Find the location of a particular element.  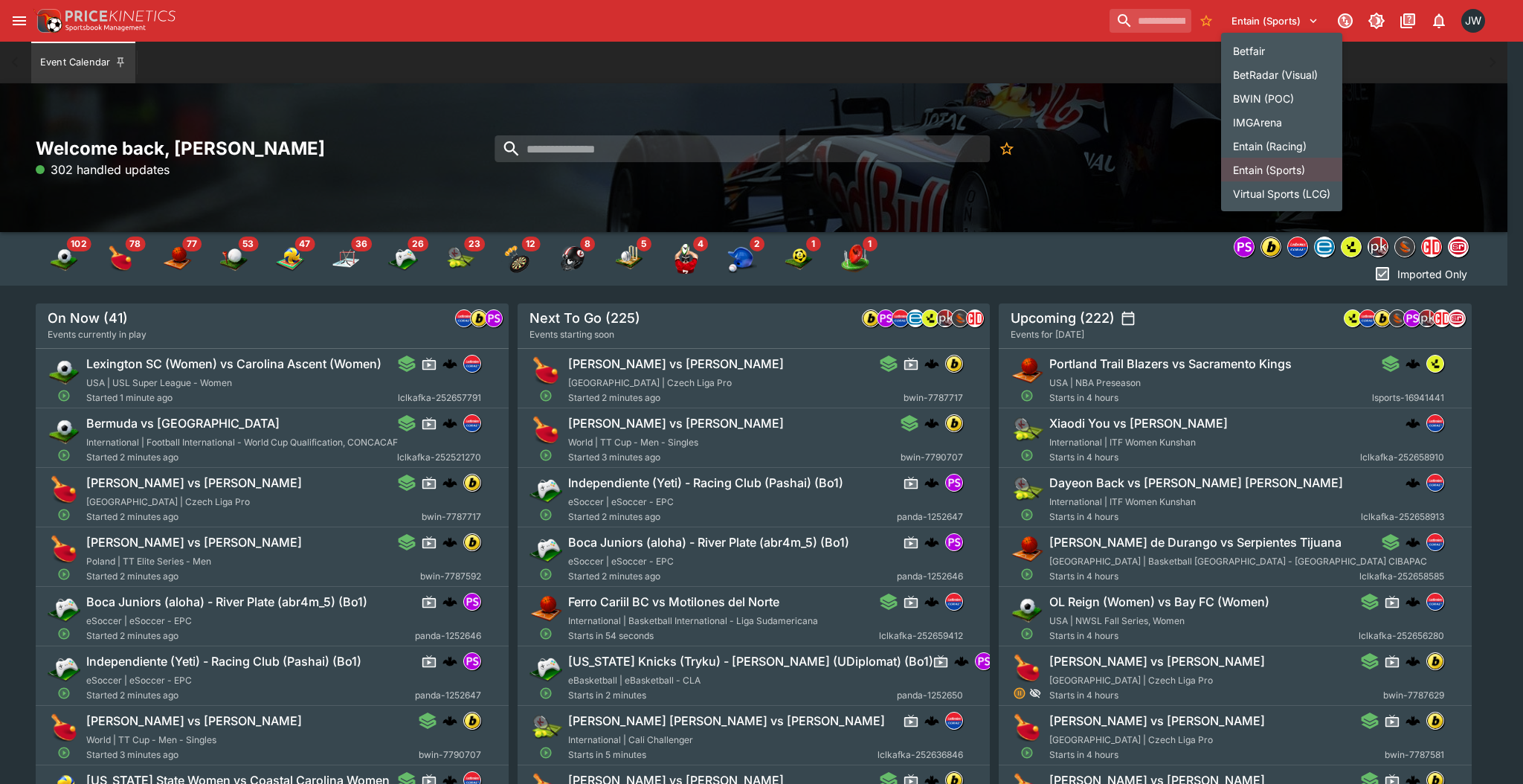

li: Entain (Sports) is located at coordinates (1282, 170).